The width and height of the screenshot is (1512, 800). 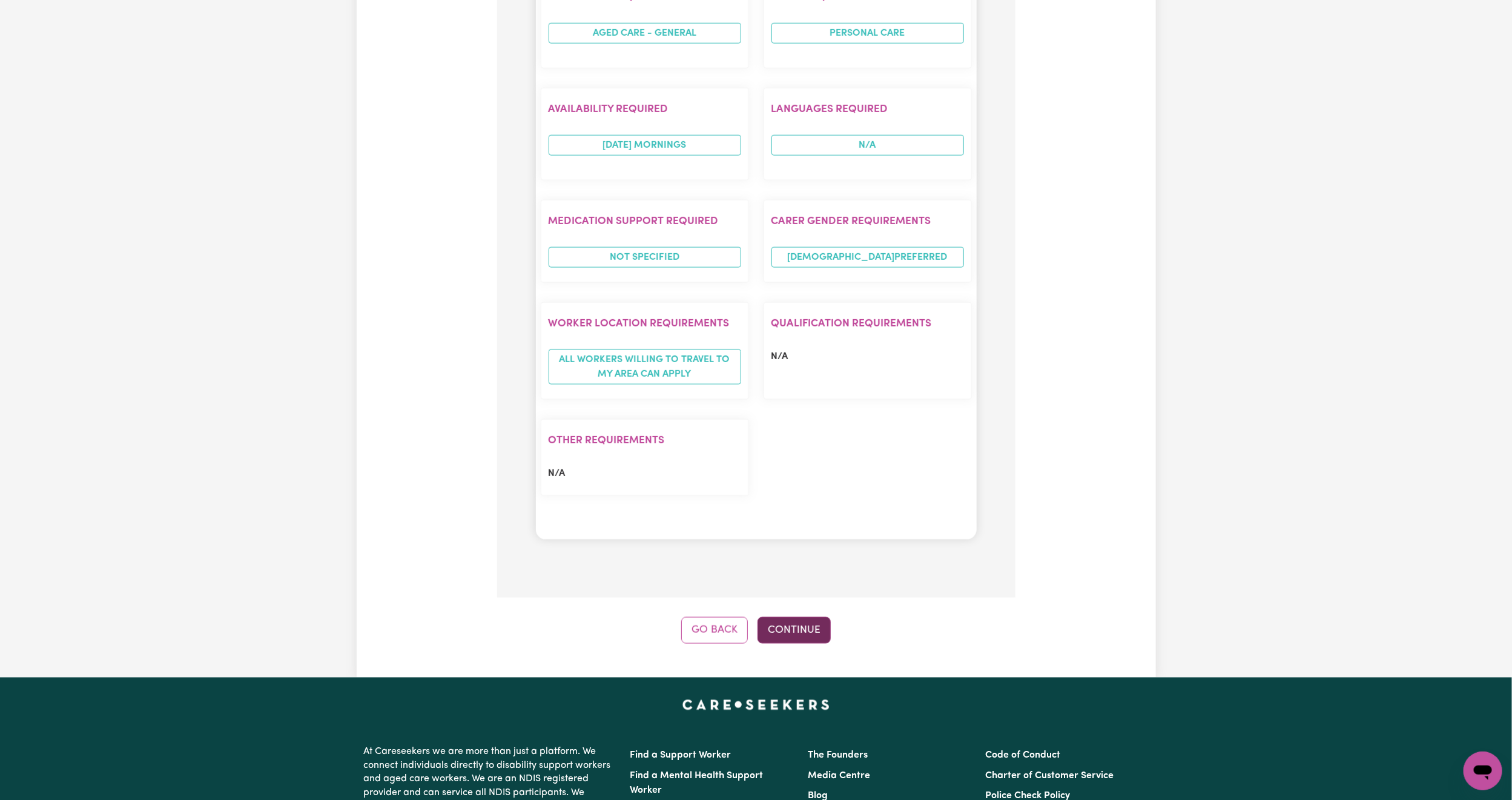 What do you see at coordinates (645, 440) in the screenshot?
I see `h2: Other requirements` at bounding box center [645, 440].